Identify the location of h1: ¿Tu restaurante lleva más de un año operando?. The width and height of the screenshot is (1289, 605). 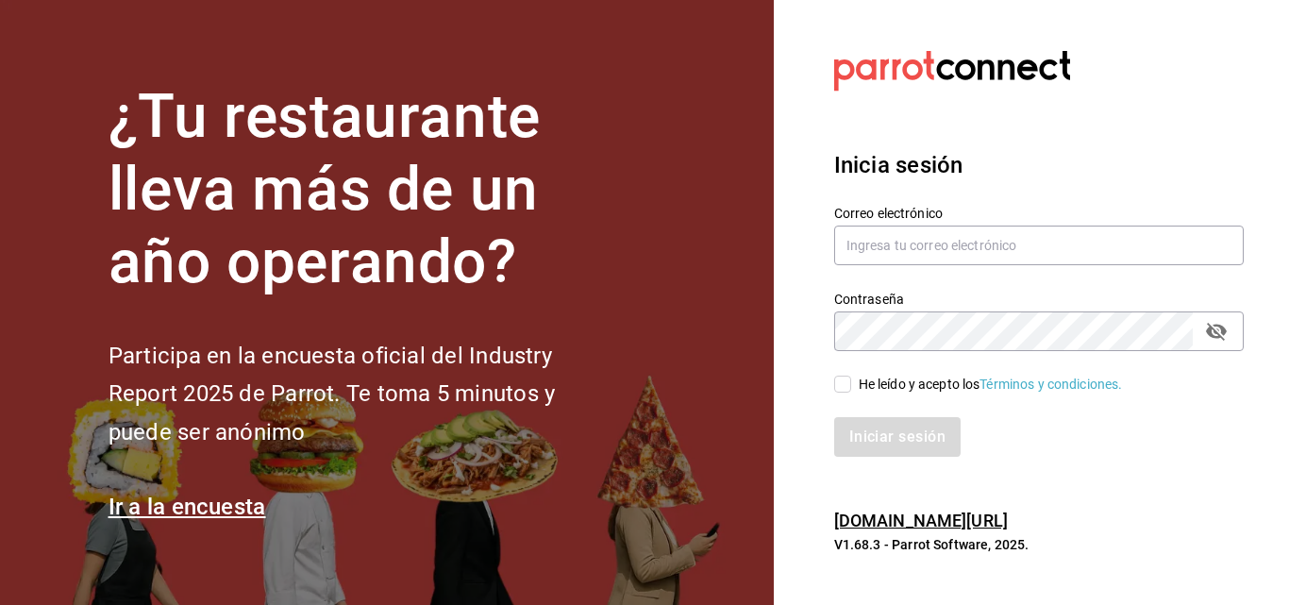
(363, 190).